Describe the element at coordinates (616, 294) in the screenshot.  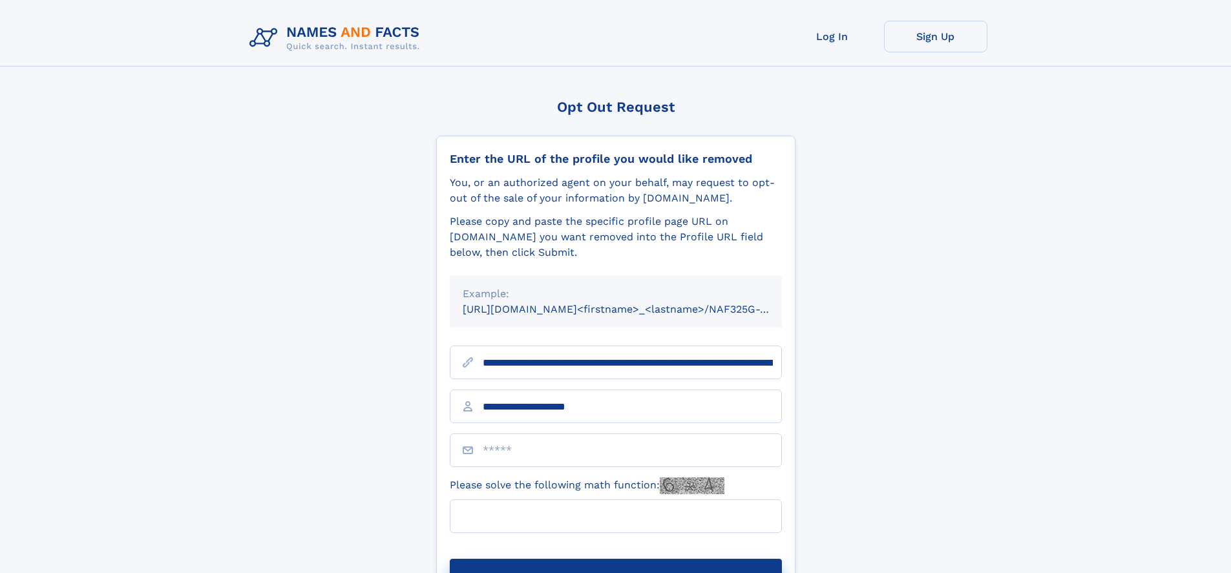
I see `div: Example:` at that location.